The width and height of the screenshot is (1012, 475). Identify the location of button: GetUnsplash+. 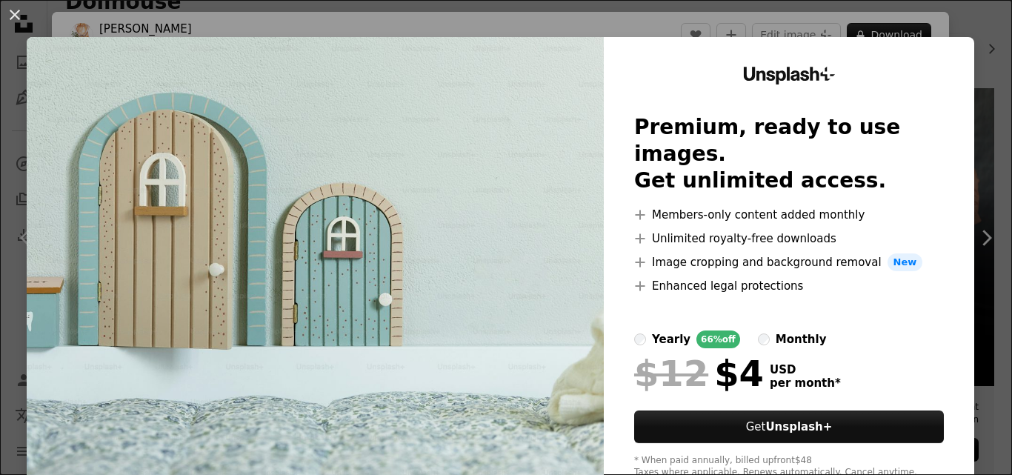
(789, 427).